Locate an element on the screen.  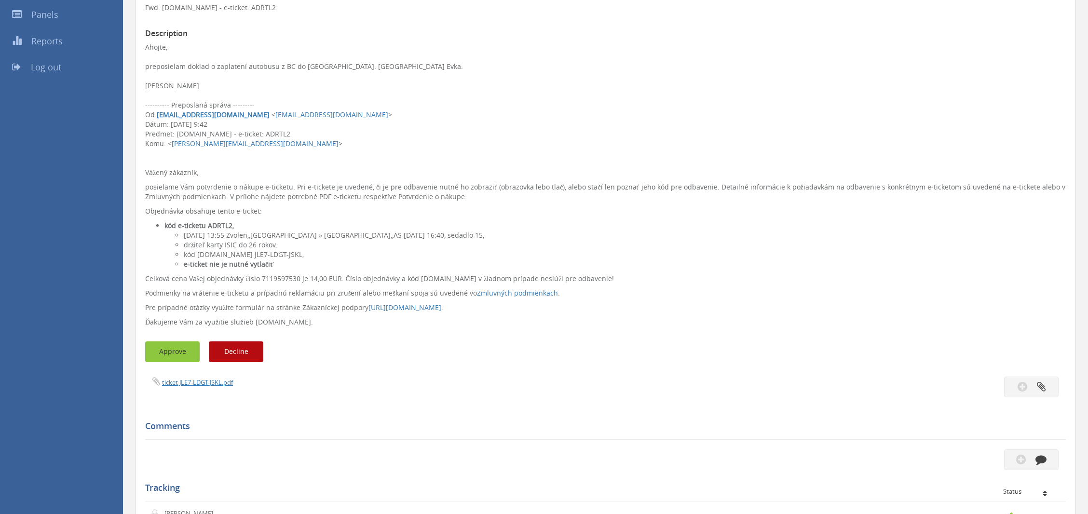
p: posielame Vám potvrdenie o nákupe e-ticketu. Pri e-tickete je uvedené, či je pre odbavenie nutné ... is located at coordinates (605, 192).